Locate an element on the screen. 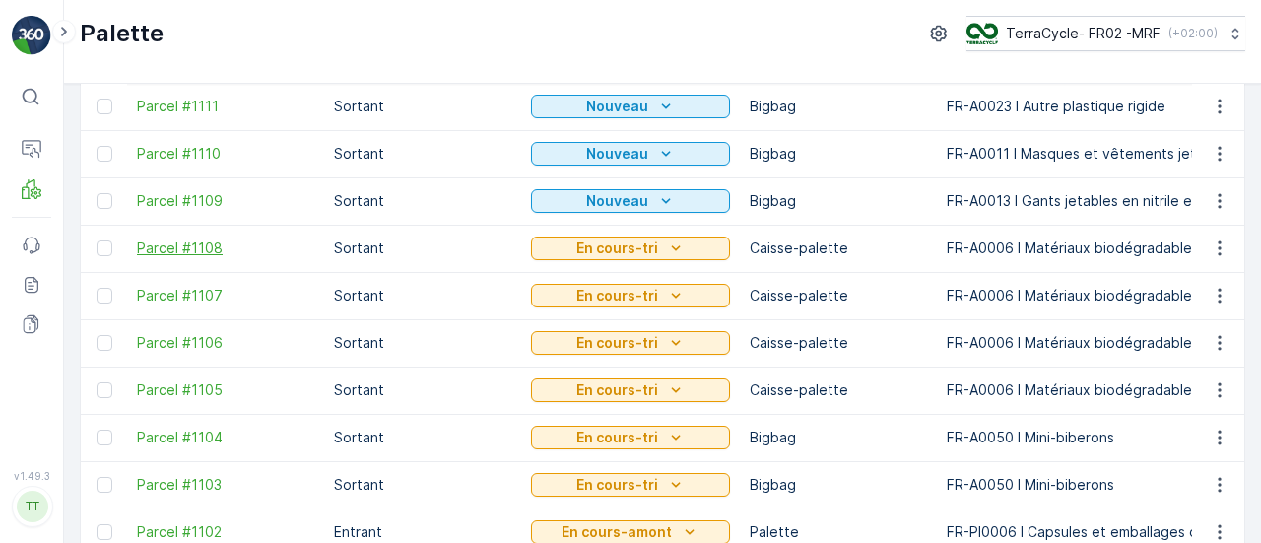  a: Parcel #1107 is located at coordinates (226, 296).